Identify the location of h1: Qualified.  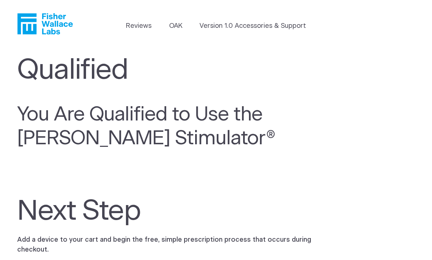
(164, 70).